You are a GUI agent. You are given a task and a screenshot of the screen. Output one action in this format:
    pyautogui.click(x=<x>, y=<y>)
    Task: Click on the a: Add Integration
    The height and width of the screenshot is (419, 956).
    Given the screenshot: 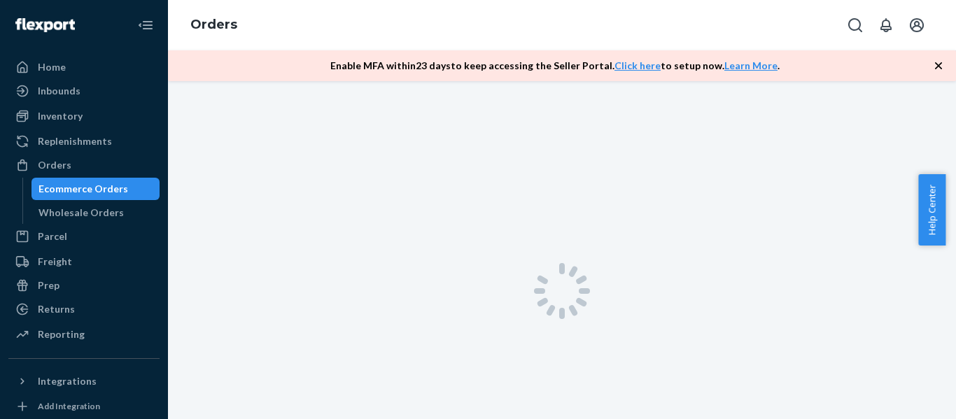 What is the action you would take?
    pyautogui.click(x=84, y=407)
    